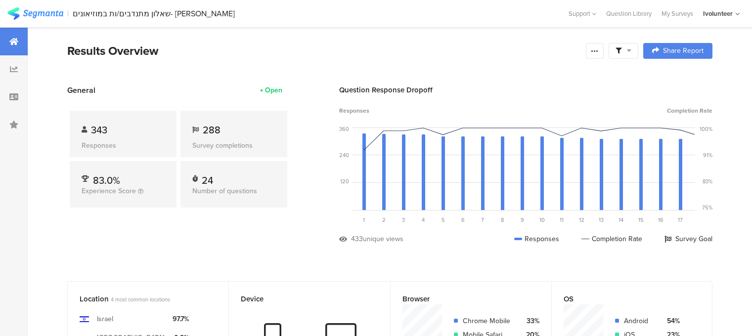 This screenshot has width=752, height=336. I want to click on div: Survey Goal, so click(688, 239).